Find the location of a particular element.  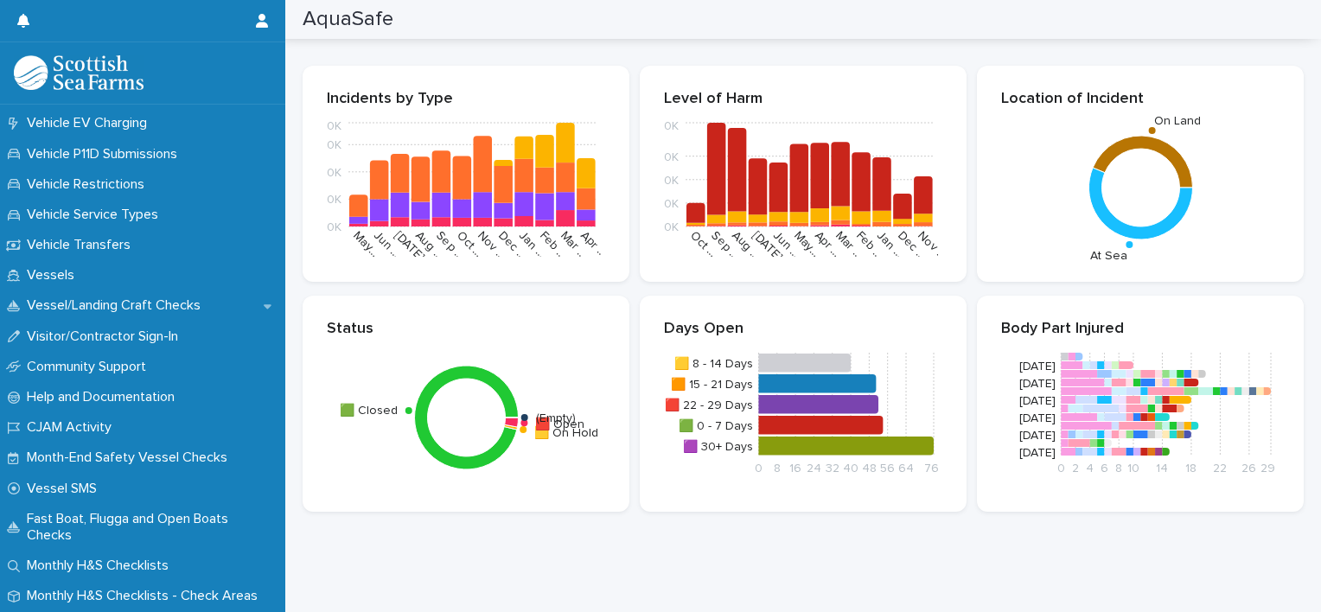

tspan: 🟩 0 - 7 Days is located at coordinates (716, 425).